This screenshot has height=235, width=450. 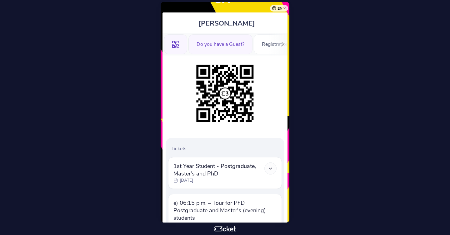 I want to click on img: d1bbf39273684af3b3eab7e950176145.png, so click(x=225, y=94).